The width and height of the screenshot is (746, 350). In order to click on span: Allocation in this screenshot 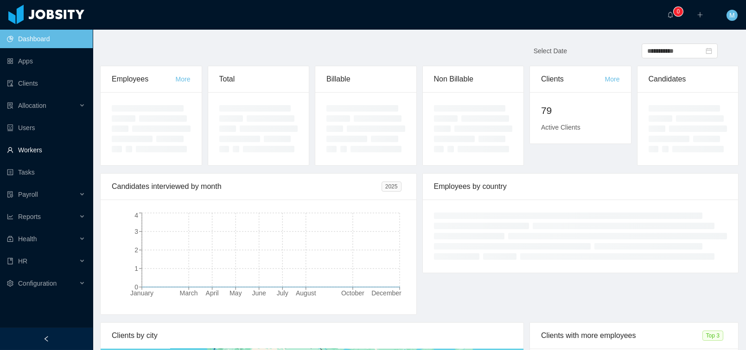, I will do `click(32, 106)`.